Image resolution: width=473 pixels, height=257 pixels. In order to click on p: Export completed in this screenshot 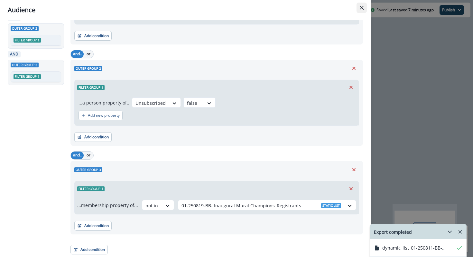, I will do `click(393, 232)`.